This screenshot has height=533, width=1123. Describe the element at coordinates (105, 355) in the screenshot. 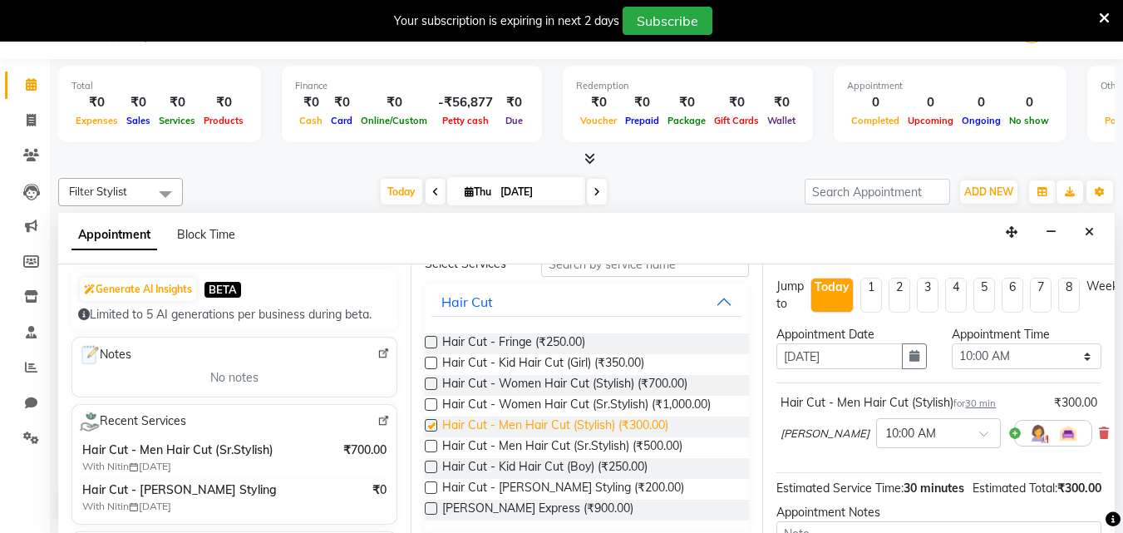

I see `span: Notes` at that location.